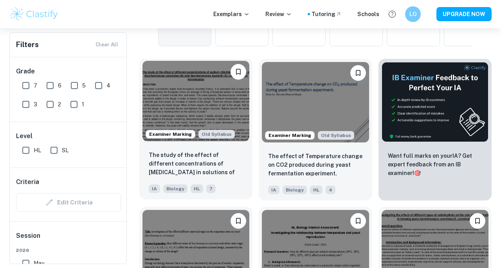 The image size is (501, 268). I want to click on span: 1, so click(83, 104).